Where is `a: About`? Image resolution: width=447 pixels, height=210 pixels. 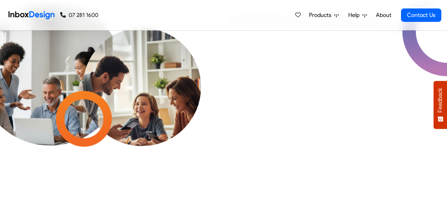 a: About is located at coordinates (383, 15).